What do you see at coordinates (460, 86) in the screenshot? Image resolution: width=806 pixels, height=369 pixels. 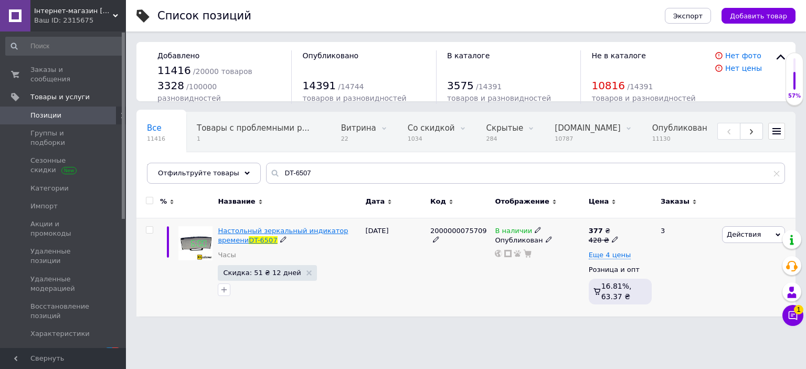 I see `span: 3575` at bounding box center [460, 86].